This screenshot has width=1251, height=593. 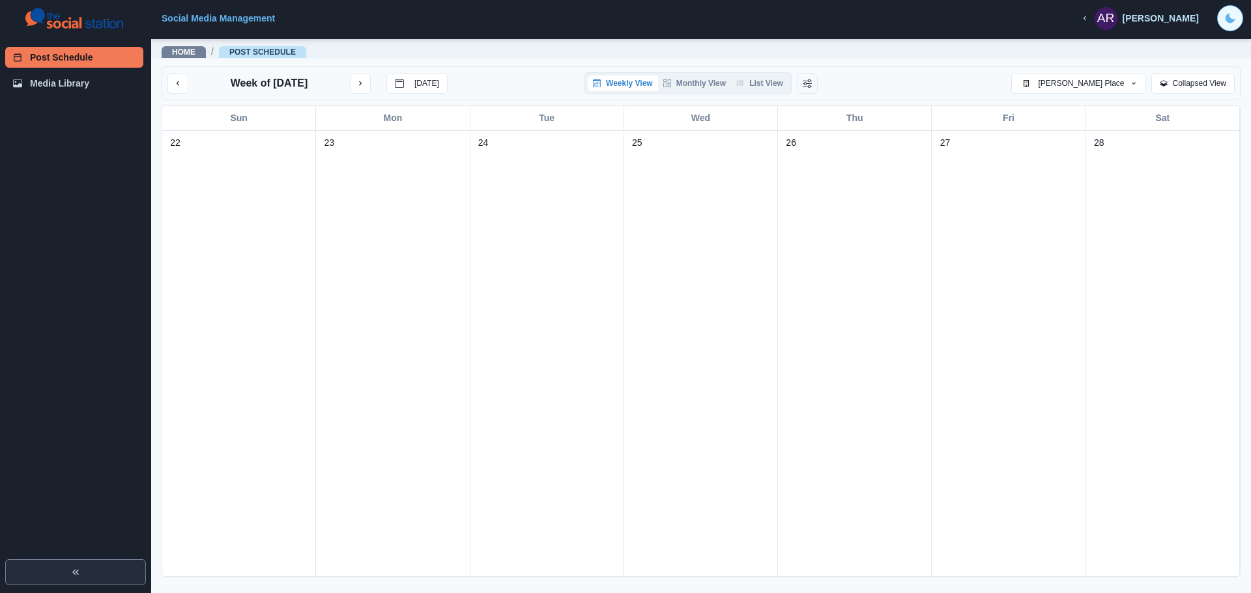 I want to click on button: previous month, so click(x=178, y=83).